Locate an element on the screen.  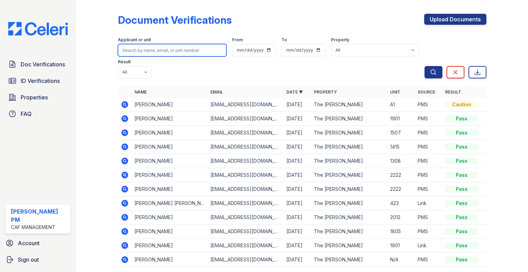
input: Search by name, email, or unit number is located at coordinates (172, 50).